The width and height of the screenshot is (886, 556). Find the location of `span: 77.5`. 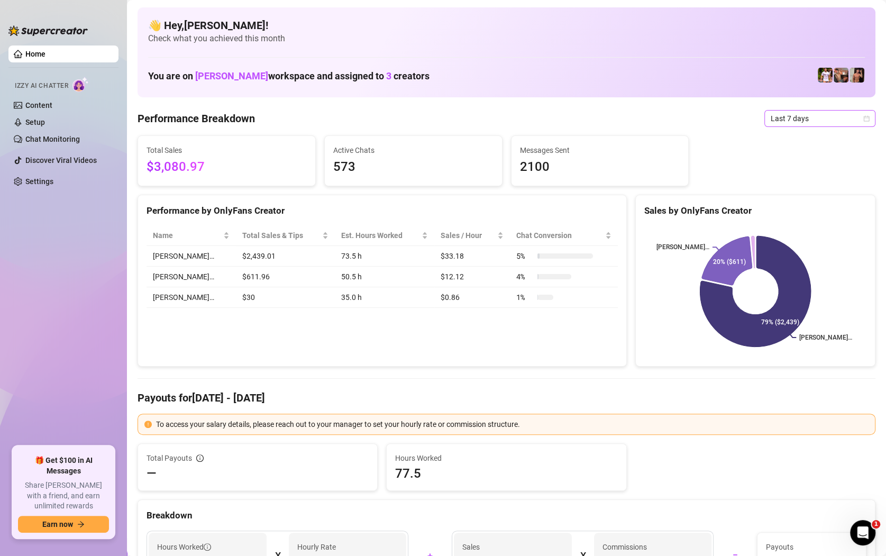

span: 77.5 is located at coordinates (506, 474).